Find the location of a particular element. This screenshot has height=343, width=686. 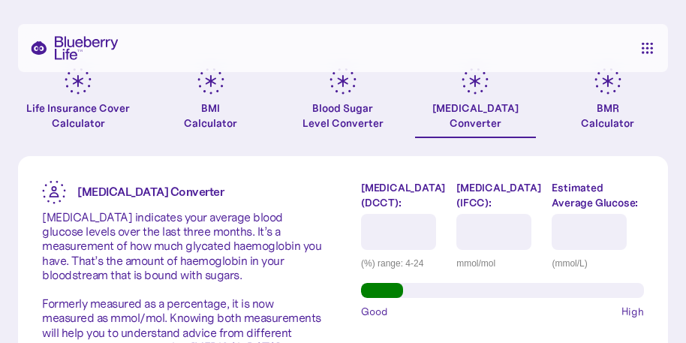

a: home is located at coordinates (74, 48).